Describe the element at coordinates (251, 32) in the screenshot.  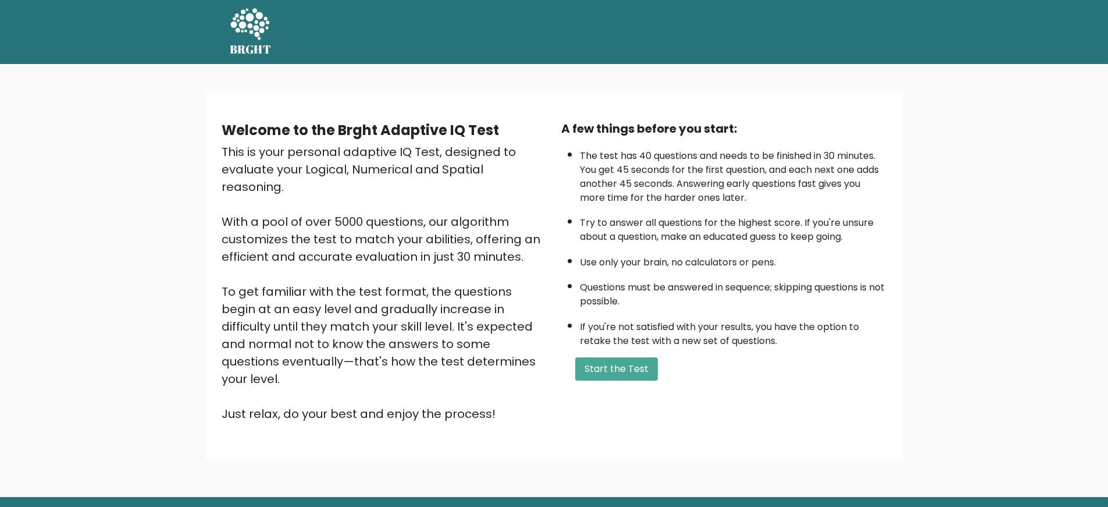
I see `a: BRGHT` at that location.